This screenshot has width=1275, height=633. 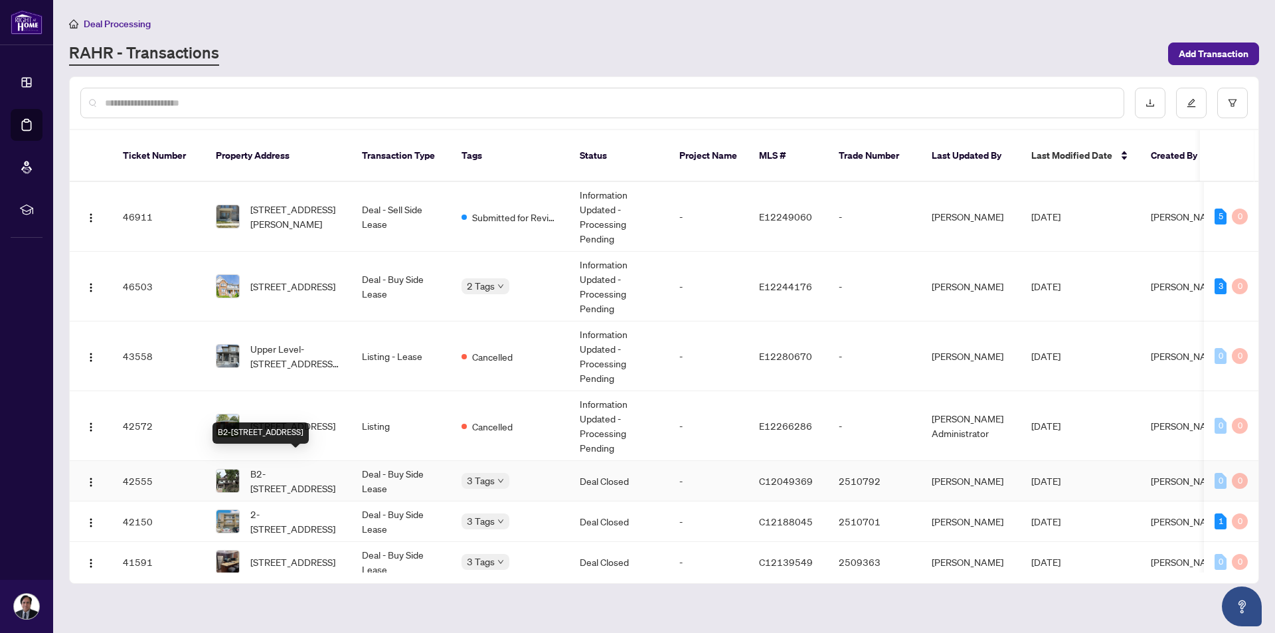 What do you see at coordinates (74, 24) in the screenshot?
I see `span: home` at bounding box center [74, 24].